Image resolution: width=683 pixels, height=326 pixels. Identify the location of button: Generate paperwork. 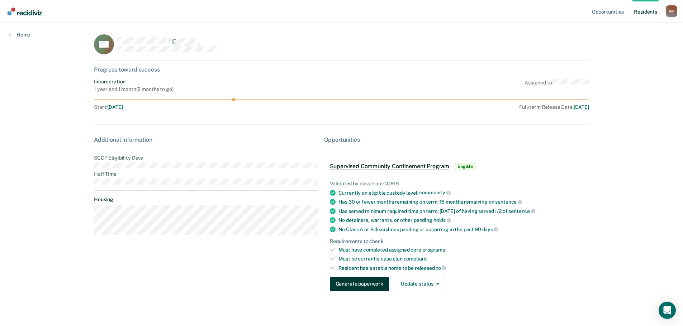
(359, 285).